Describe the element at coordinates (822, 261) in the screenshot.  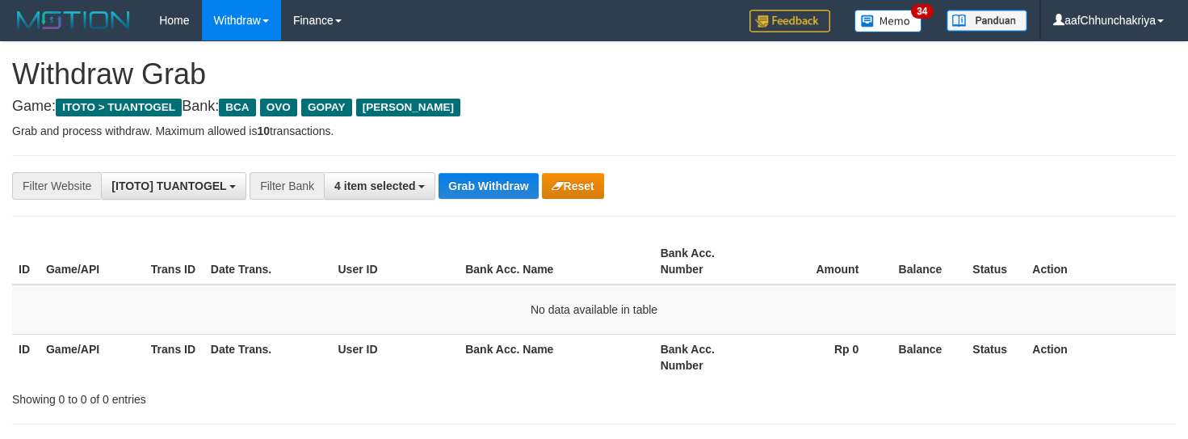
I see `th: Amount` at that location.